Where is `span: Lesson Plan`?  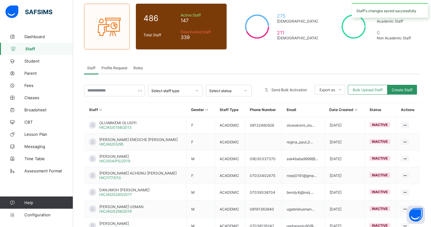
span: Lesson Plan is located at coordinates (49, 134).